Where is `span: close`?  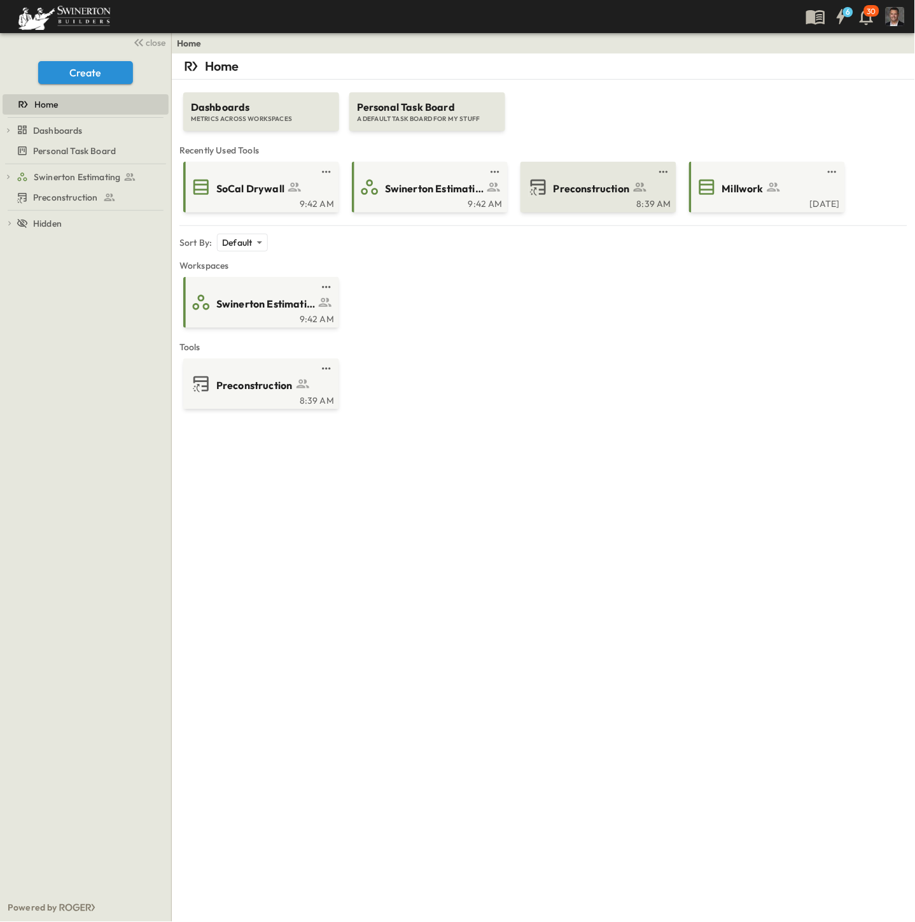 span: close is located at coordinates (156, 43).